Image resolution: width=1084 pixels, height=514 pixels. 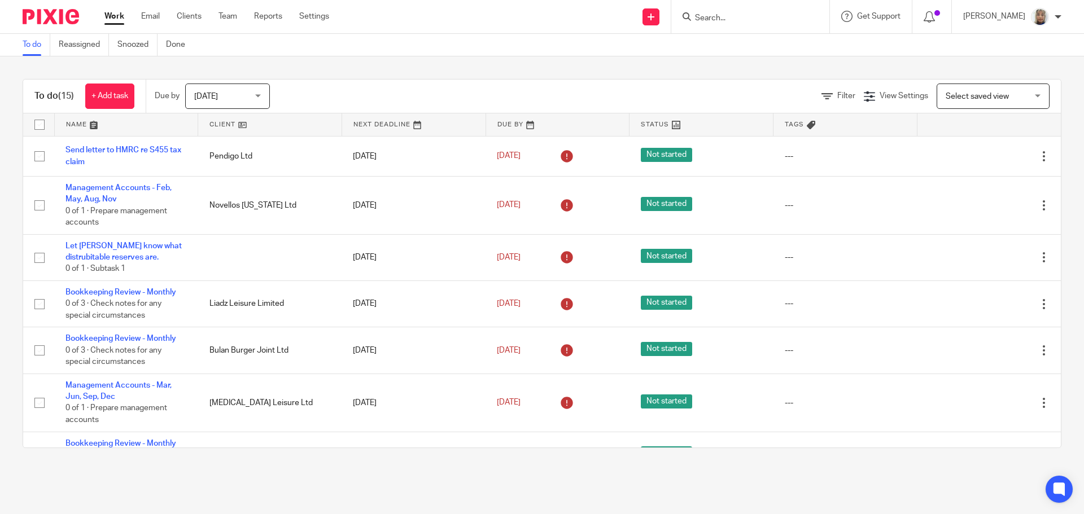 What do you see at coordinates (54, 96) in the screenshot?
I see `h1: To do` at bounding box center [54, 96].